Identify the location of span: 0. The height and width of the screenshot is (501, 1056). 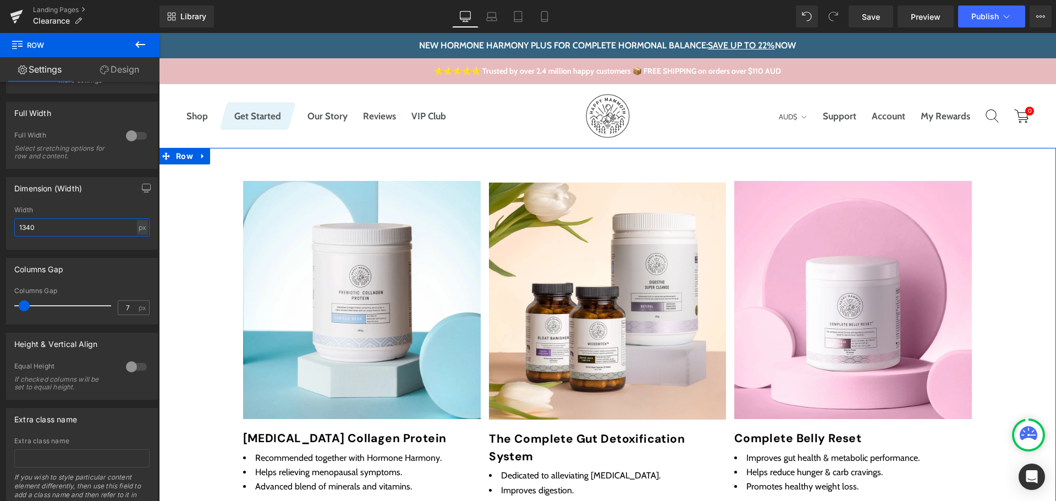
(871, 78).